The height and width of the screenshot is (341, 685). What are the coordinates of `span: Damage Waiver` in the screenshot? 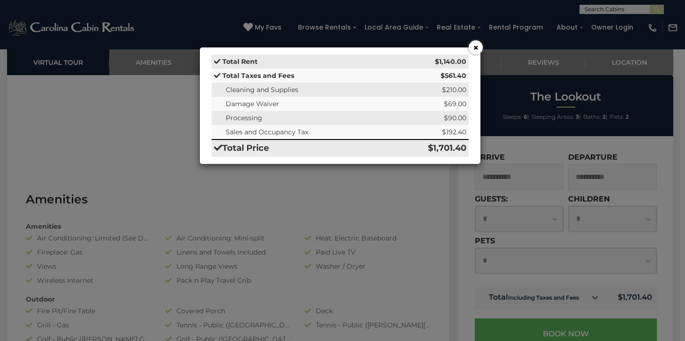 It's located at (252, 104).